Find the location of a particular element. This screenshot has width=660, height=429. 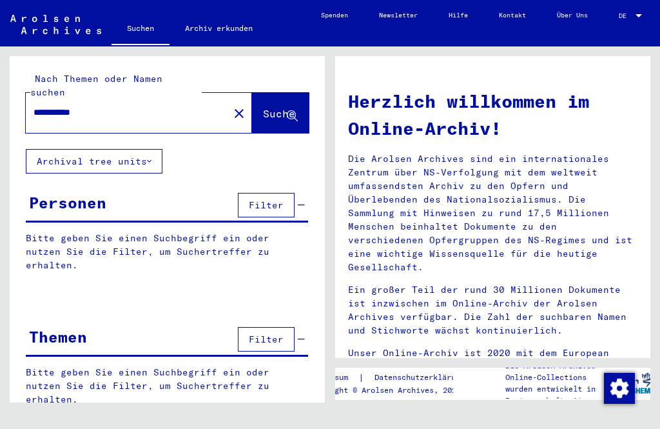

button: Archival tree units is located at coordinates (94, 161).